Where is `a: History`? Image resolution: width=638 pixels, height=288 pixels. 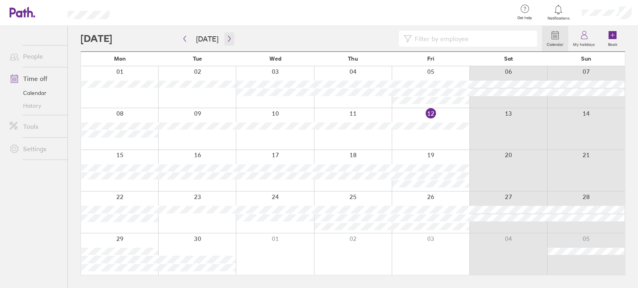 a: History is located at coordinates (35, 106).